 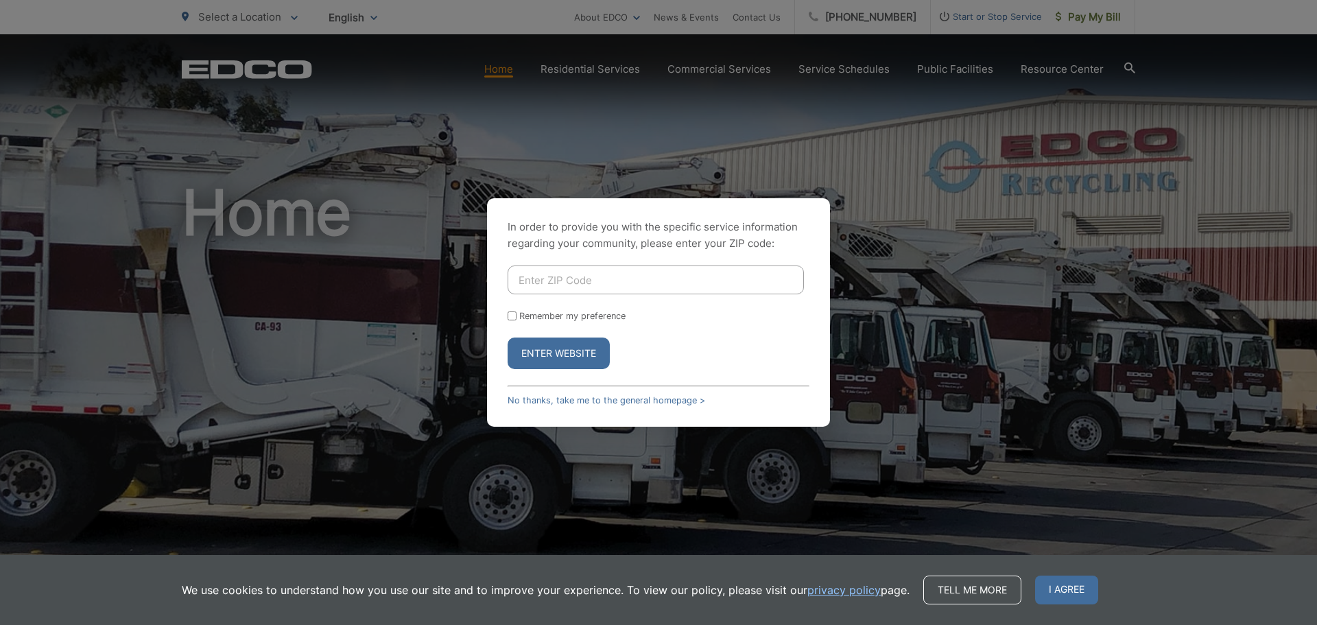 What do you see at coordinates (972, 590) in the screenshot?
I see `a: Tell me more` at bounding box center [972, 590].